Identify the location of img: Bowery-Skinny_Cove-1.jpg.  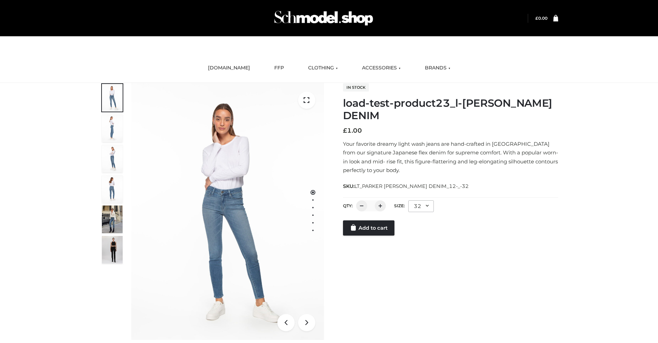
(112, 219).